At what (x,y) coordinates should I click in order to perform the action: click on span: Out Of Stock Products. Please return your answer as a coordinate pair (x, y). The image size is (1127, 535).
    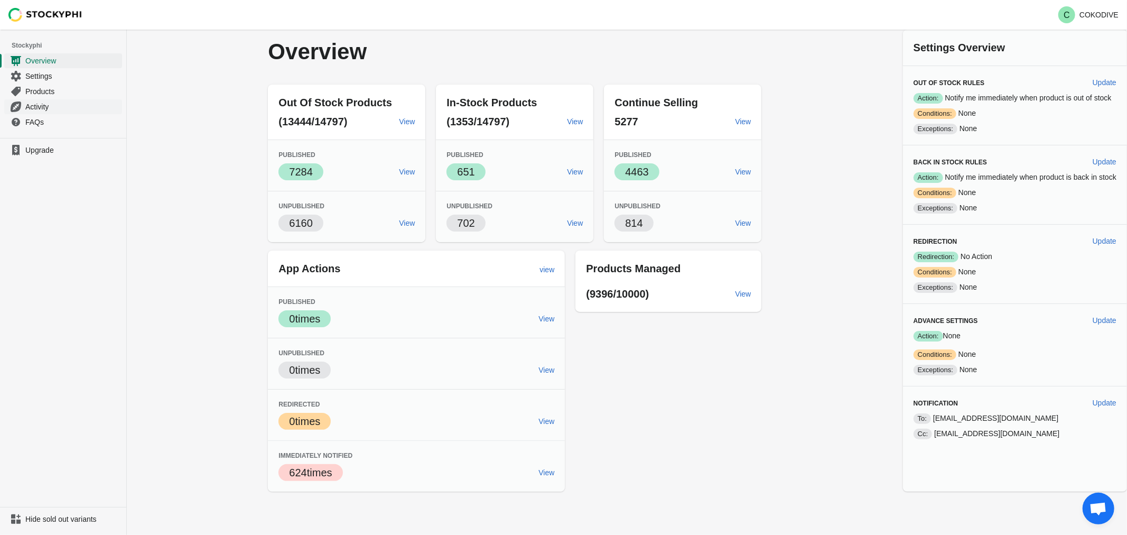
    Looking at the image, I should click on (335, 102).